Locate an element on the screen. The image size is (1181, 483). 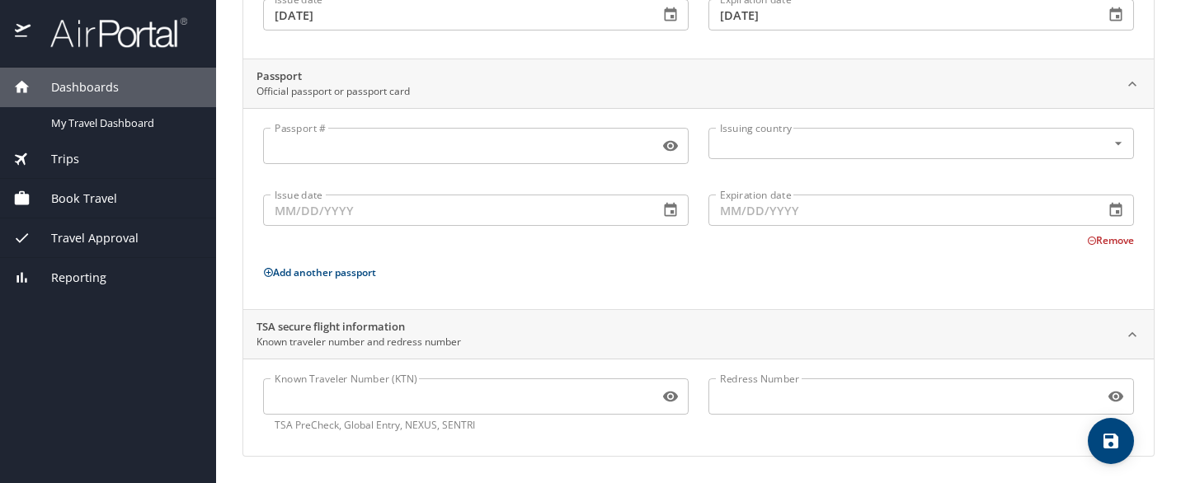
img: airportal-logo.png is located at coordinates (110, 32).